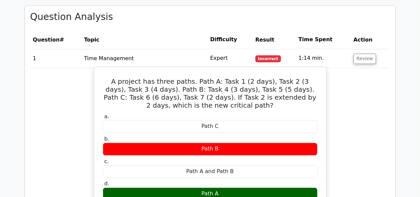 The height and width of the screenshot is (197, 420). Describe the element at coordinates (56, 59) in the screenshot. I see `td: 1` at that location.